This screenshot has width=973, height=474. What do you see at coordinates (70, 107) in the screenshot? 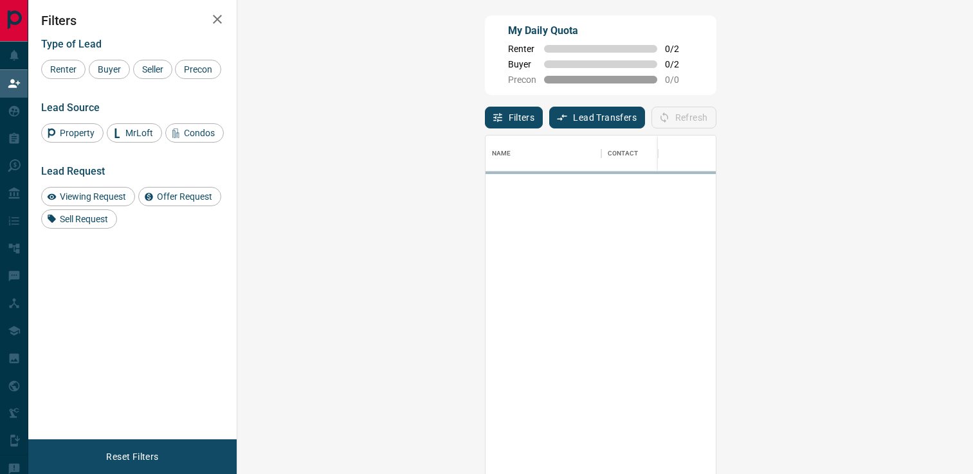
I see `span: Lead Source` at bounding box center [70, 107].